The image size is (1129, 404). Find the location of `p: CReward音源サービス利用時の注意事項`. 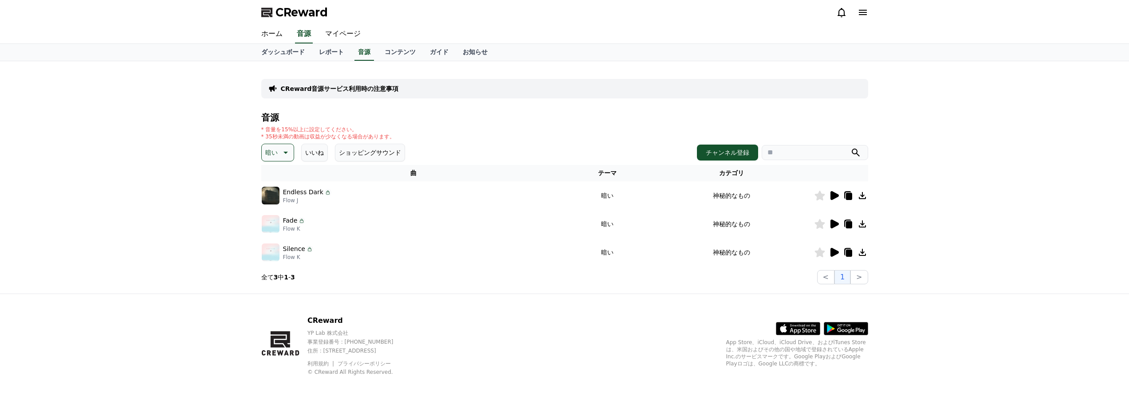

p: CReward音源サービス利用時の注意事項 is located at coordinates (340, 89).